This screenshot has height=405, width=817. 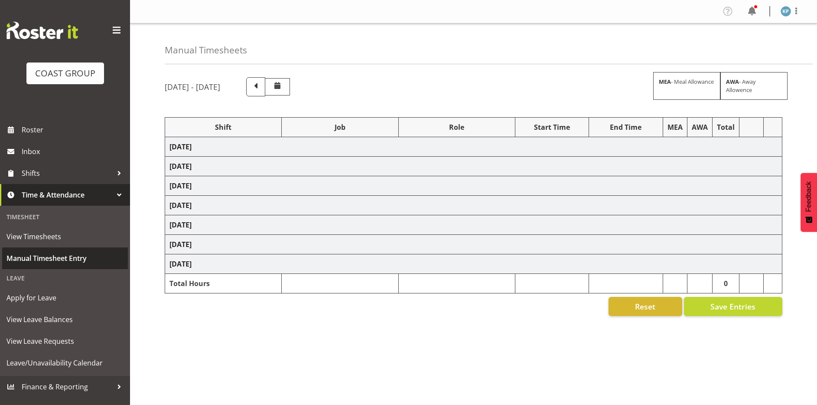 I want to click on span: Time & Attendance, so click(x=67, y=195).